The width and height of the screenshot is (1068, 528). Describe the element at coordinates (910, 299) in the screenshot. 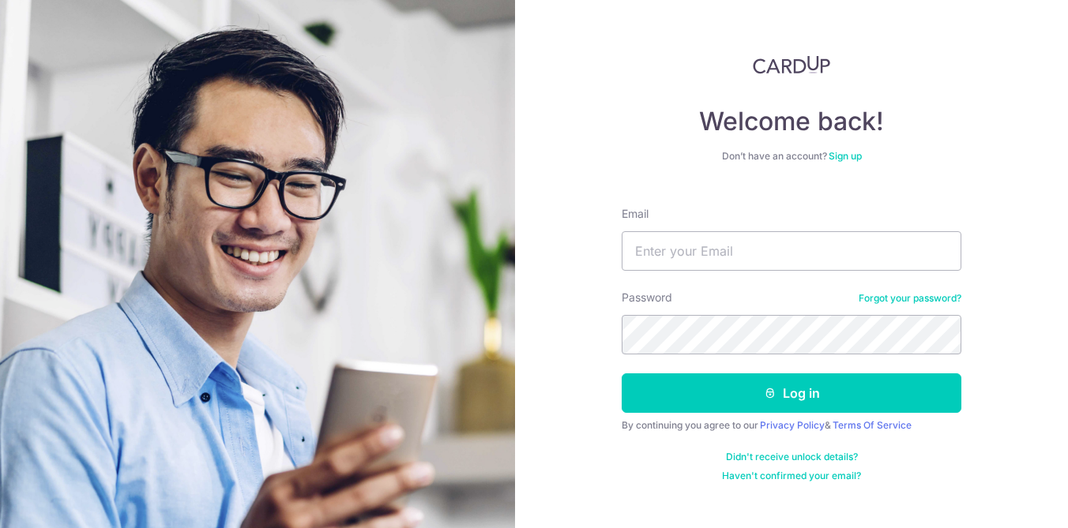

I see `a: Forgot your password?` at that location.